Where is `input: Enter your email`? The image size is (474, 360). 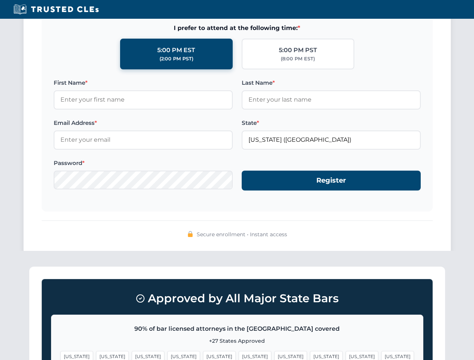
input: Enter your email is located at coordinates (143, 140).